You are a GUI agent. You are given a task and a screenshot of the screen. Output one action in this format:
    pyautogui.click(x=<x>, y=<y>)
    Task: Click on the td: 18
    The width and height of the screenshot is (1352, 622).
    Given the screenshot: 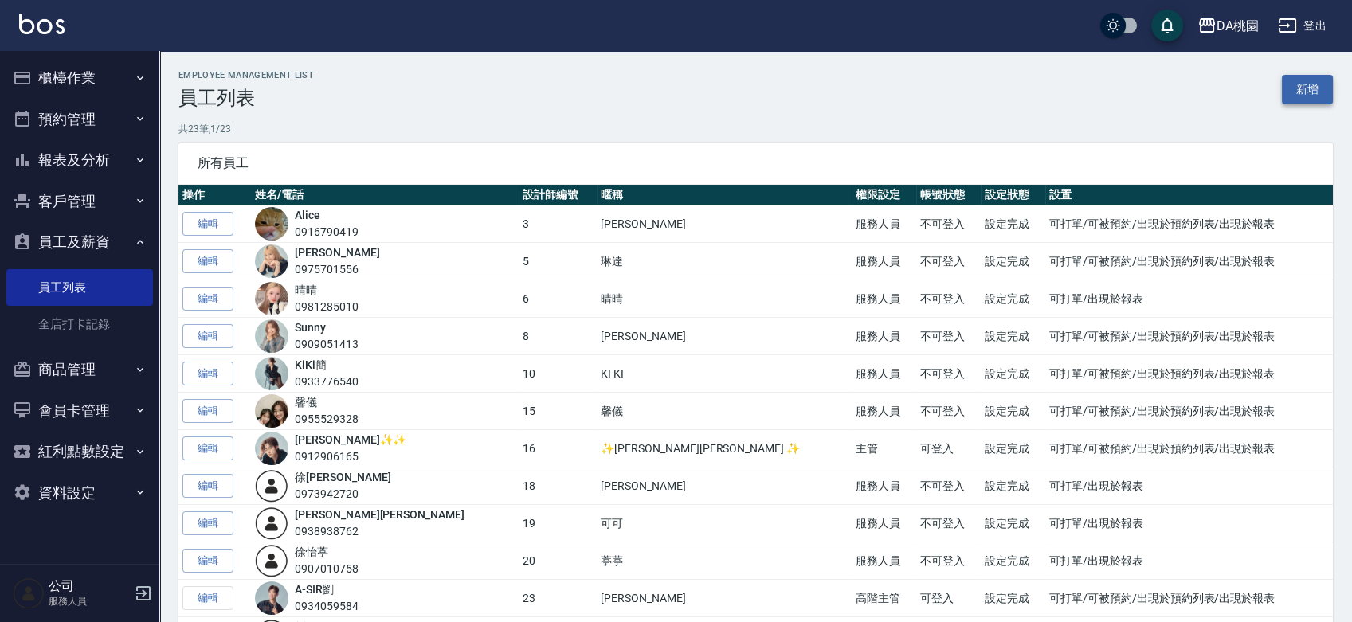 What is the action you would take?
    pyautogui.click(x=558, y=486)
    